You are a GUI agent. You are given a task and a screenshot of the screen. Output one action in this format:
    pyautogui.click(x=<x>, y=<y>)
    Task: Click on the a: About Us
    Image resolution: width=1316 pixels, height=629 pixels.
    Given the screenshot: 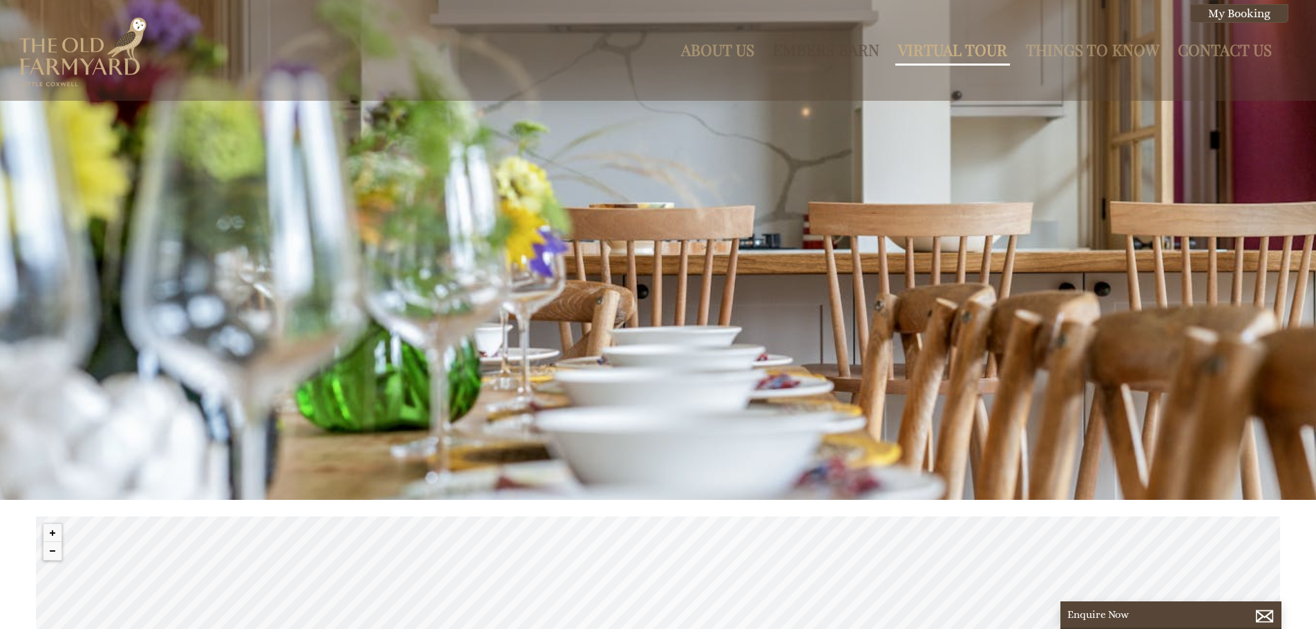 What is the action you would take?
    pyautogui.click(x=718, y=50)
    